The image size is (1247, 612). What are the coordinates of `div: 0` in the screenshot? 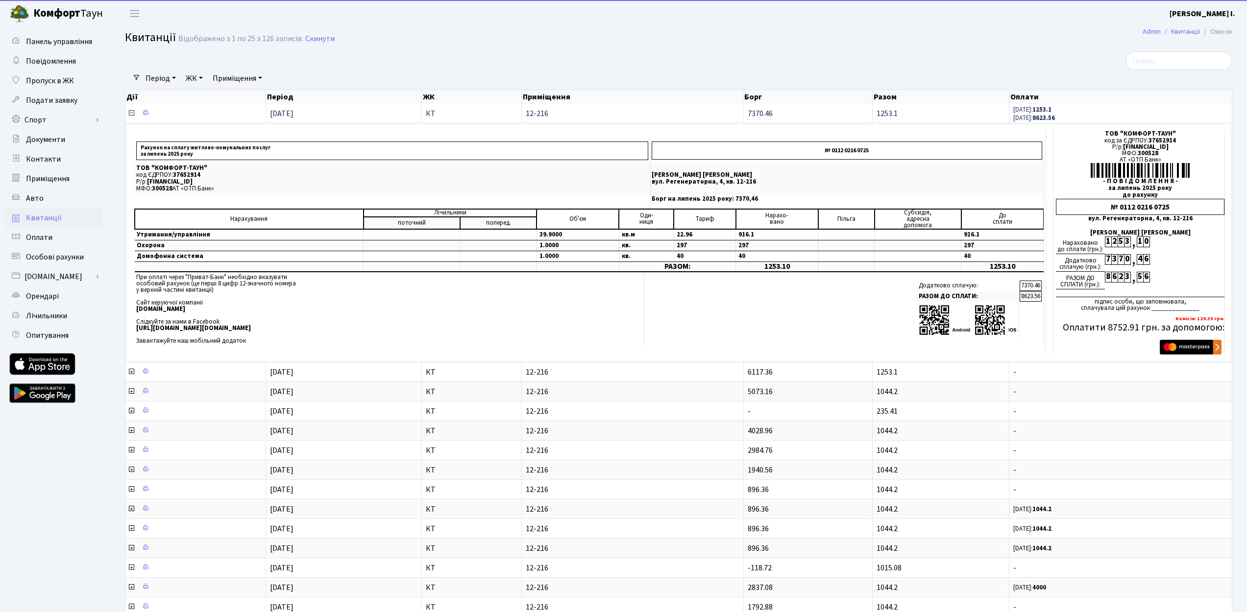 It's located at (1146, 242).